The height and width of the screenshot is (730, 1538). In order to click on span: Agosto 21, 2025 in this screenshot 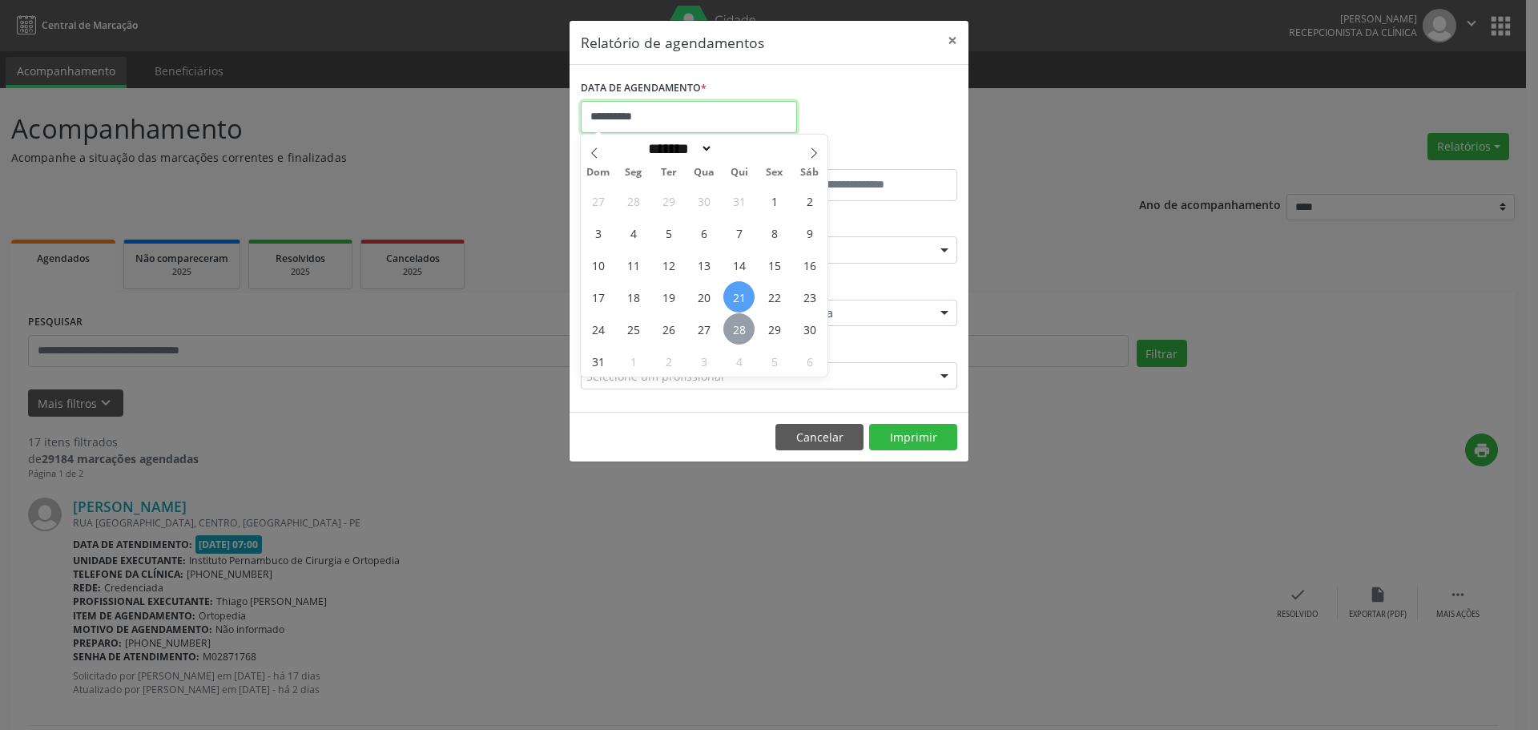, I will do `click(739, 296)`.